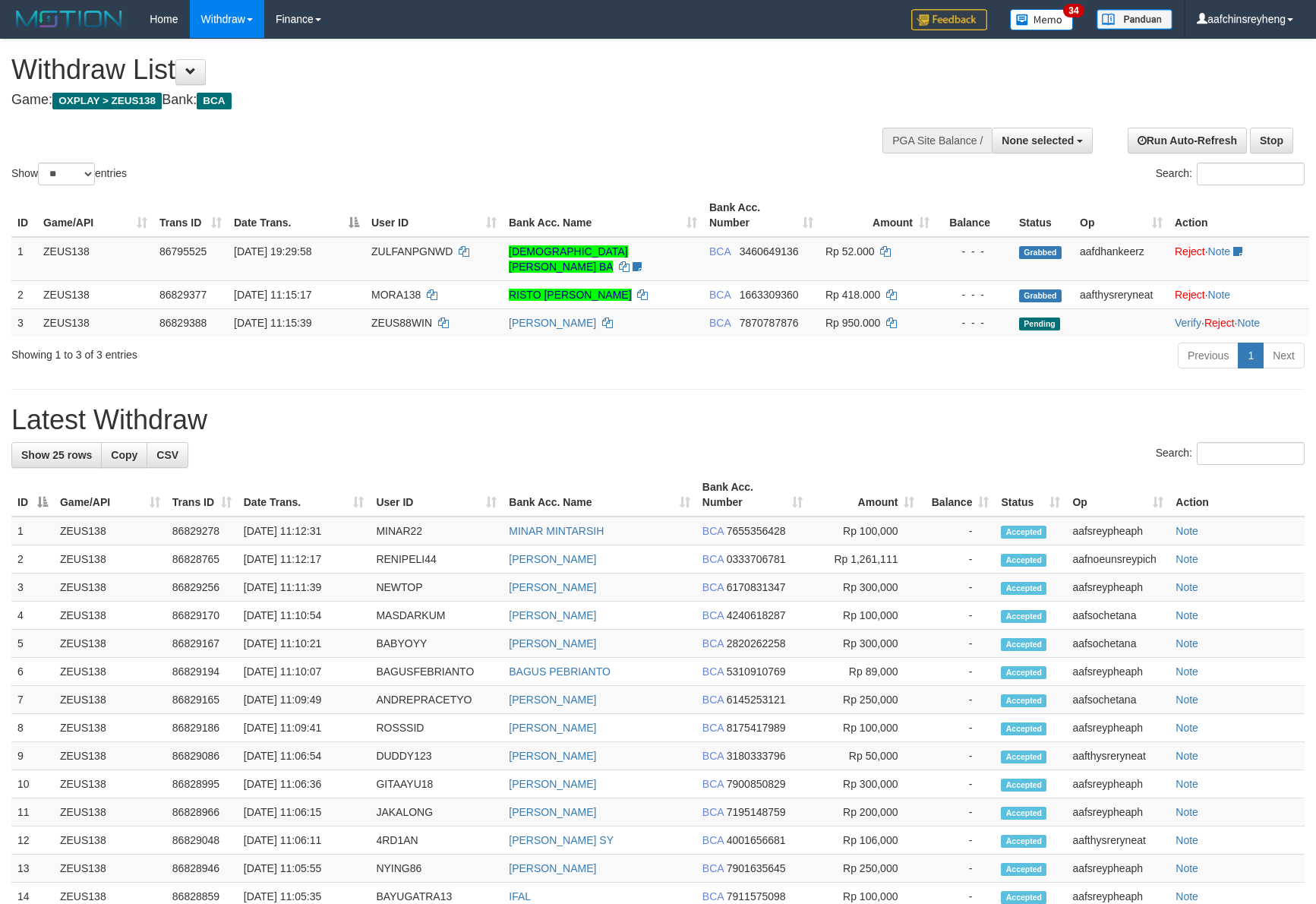 The width and height of the screenshot is (1316, 904). I want to click on a: IFAL, so click(519, 896).